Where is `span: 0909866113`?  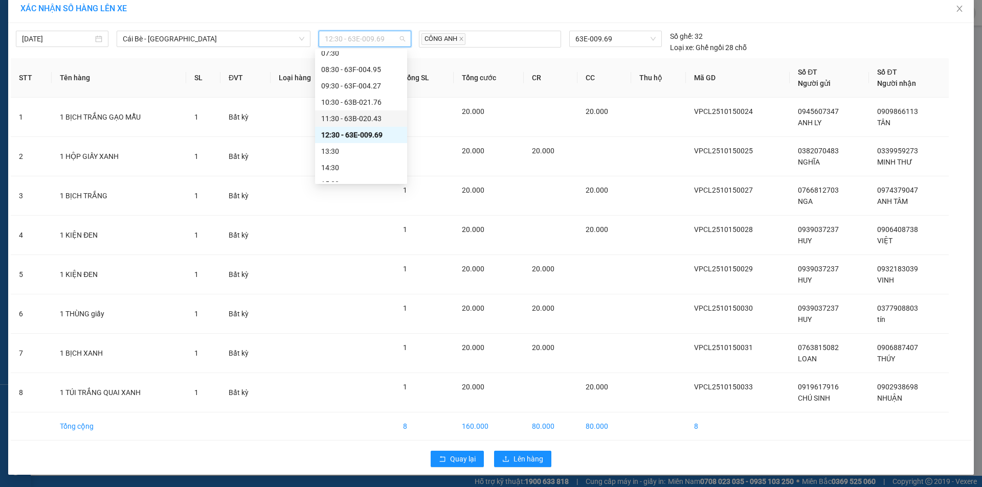 span: 0909866113 is located at coordinates (898, 112).